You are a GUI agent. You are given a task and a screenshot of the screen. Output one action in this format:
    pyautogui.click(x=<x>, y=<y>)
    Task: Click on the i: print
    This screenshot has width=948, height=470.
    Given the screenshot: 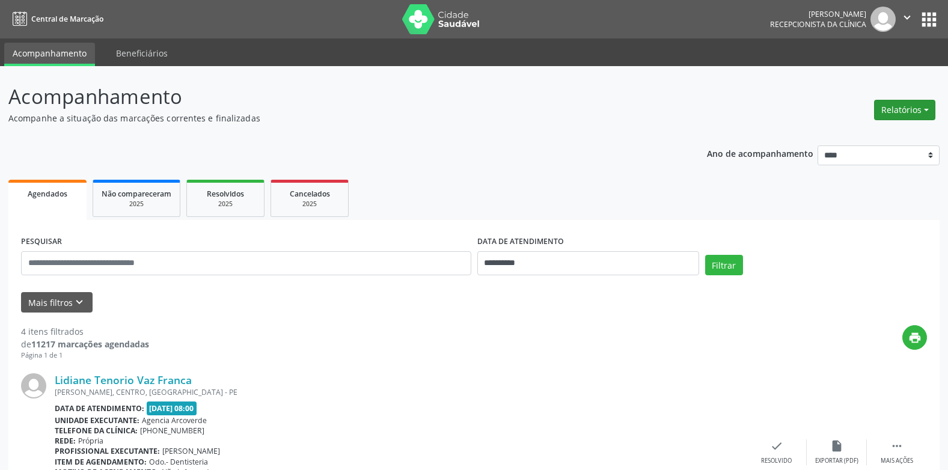 What is the action you would take?
    pyautogui.click(x=915, y=338)
    